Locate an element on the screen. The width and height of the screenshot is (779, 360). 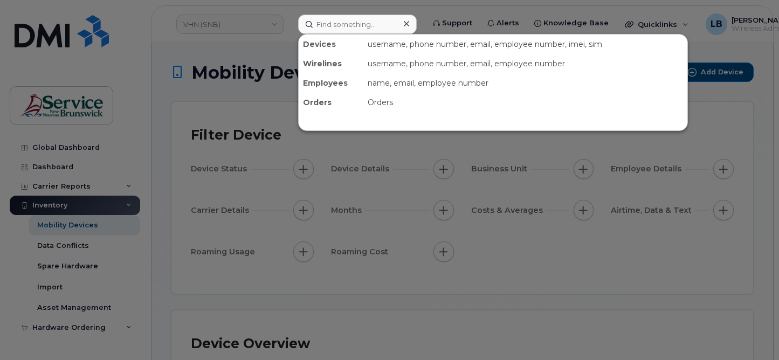
div: username, phone number, email, employee number is located at coordinates (525, 64).